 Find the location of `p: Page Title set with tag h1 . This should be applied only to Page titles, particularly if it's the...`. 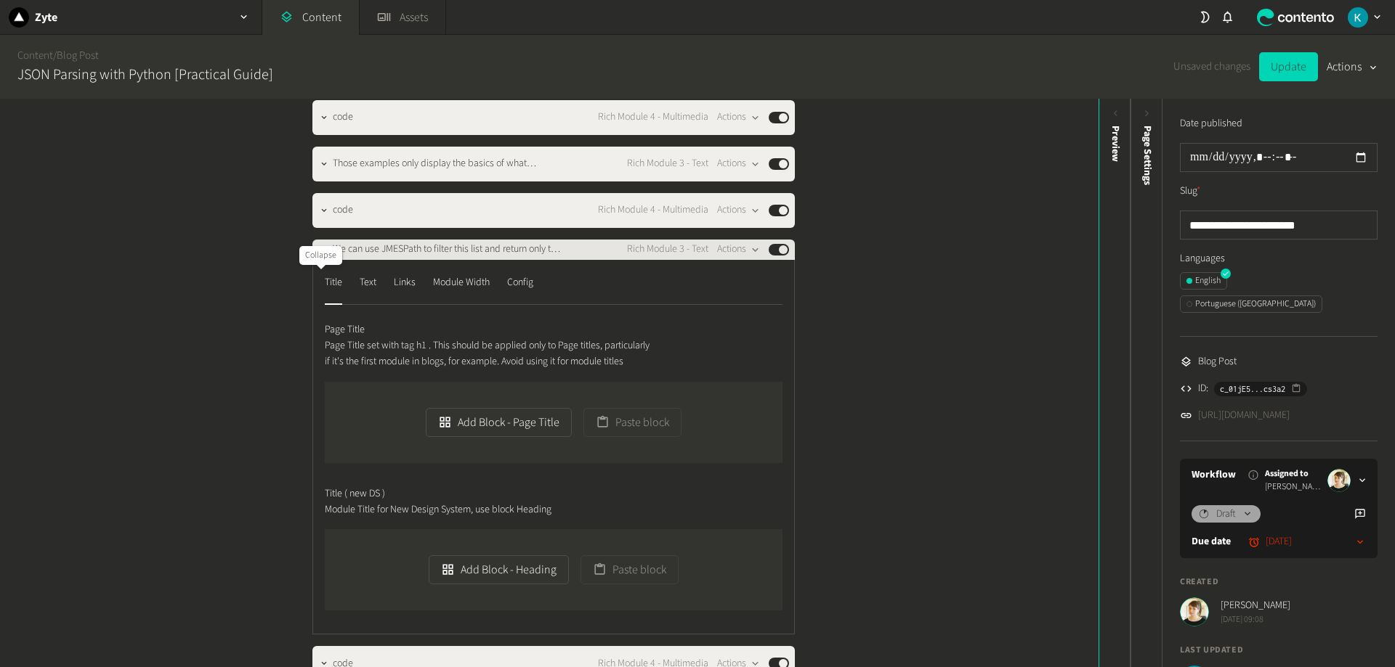

p: Page Title set with tag h1 . This should be applied only to Page titles, particularly if it's the... is located at coordinates (490, 354).